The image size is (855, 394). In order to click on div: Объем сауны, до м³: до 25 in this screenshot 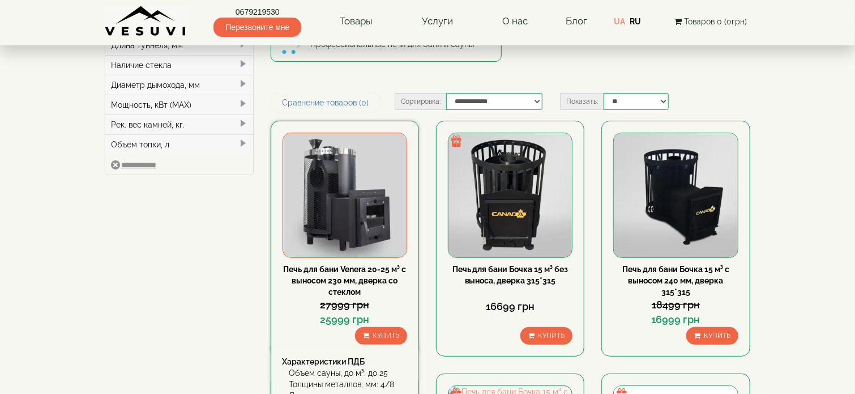, I will do `click(348, 373)`.